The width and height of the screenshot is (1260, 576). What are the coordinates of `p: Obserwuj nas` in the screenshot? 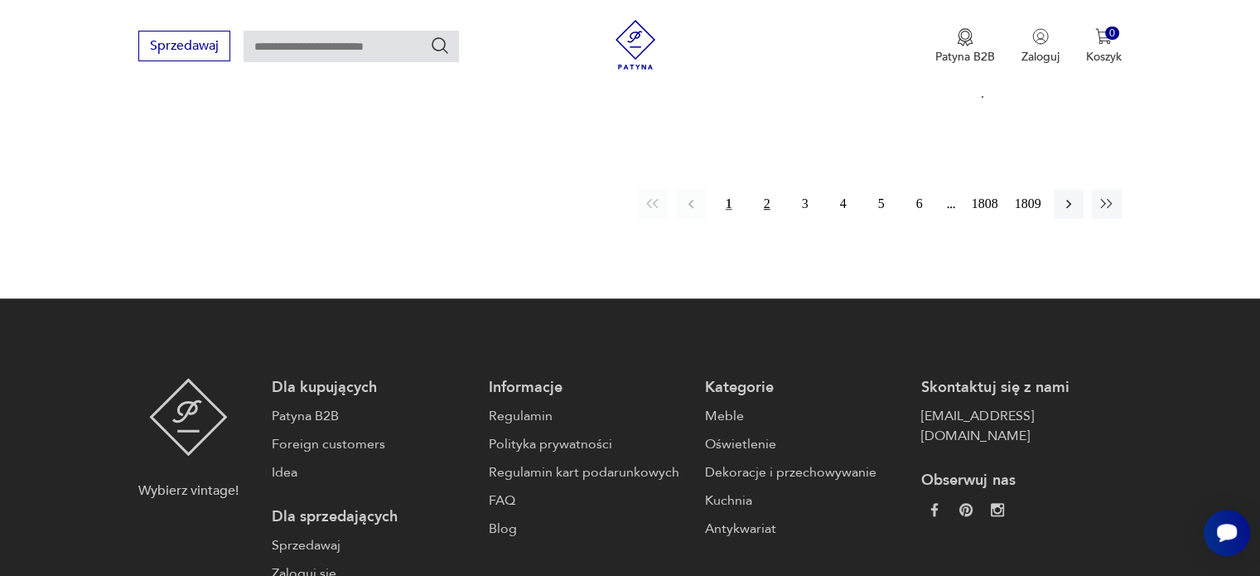 It's located at (1021, 480).